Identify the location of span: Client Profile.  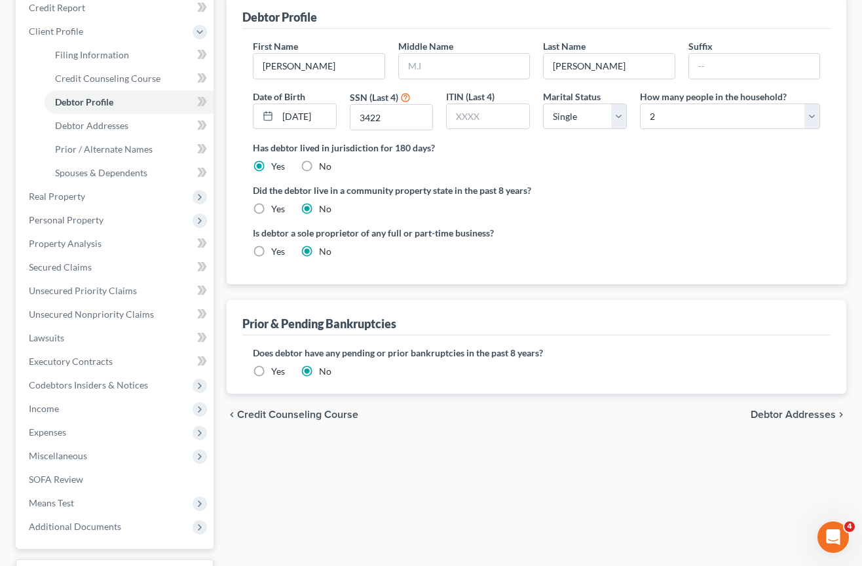
(56, 31).